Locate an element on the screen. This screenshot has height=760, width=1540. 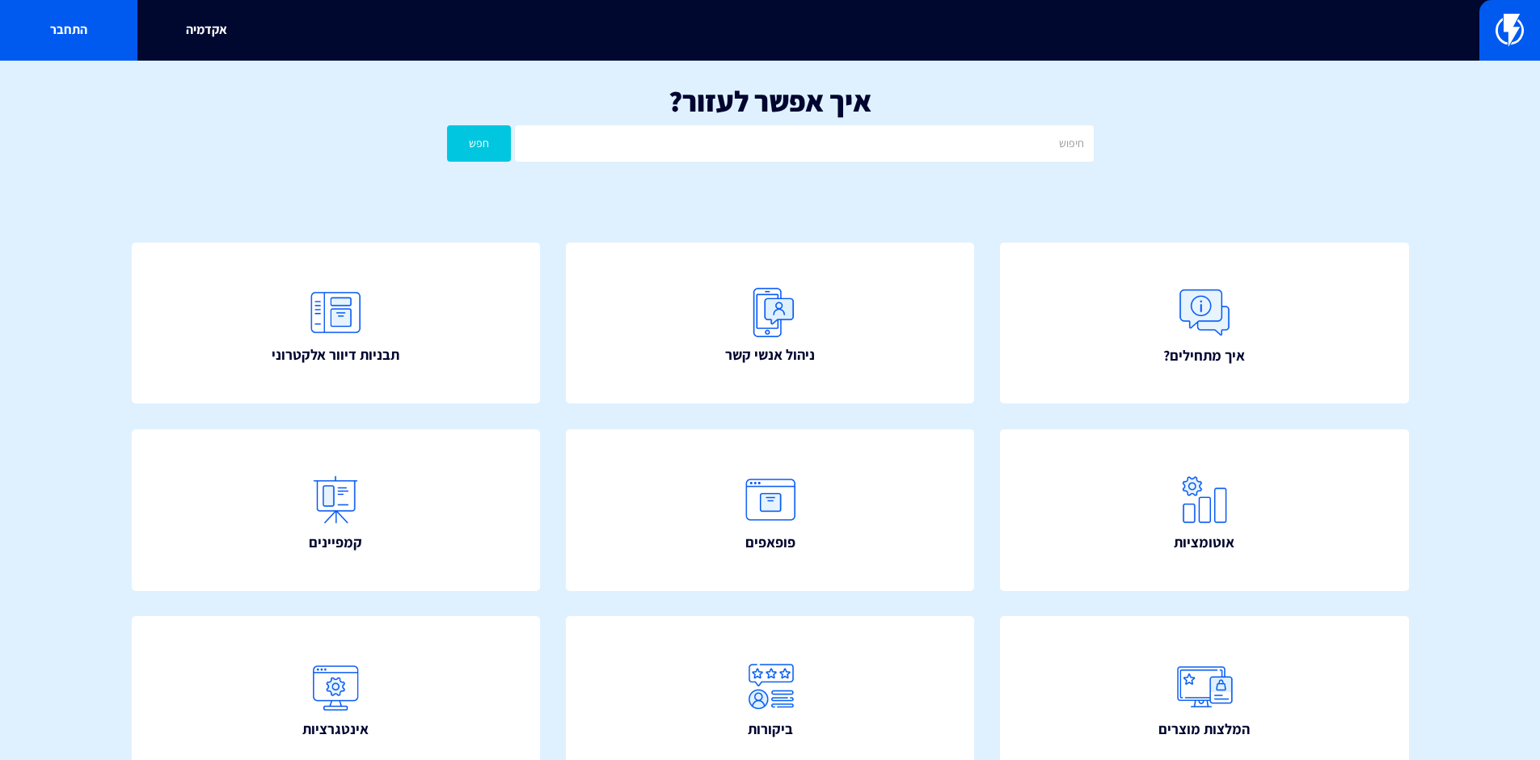
input: חיפוש is located at coordinates (803, 143).